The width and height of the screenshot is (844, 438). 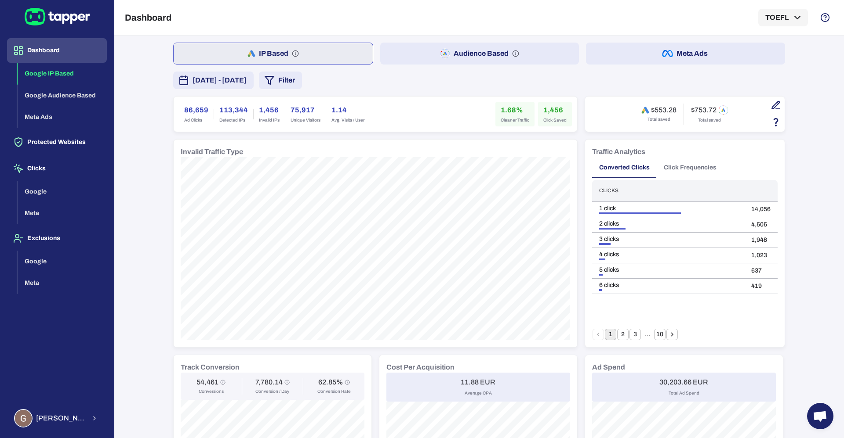 What do you see at coordinates (272, 392) in the screenshot?
I see `span: Conversion / Day` at bounding box center [272, 392].